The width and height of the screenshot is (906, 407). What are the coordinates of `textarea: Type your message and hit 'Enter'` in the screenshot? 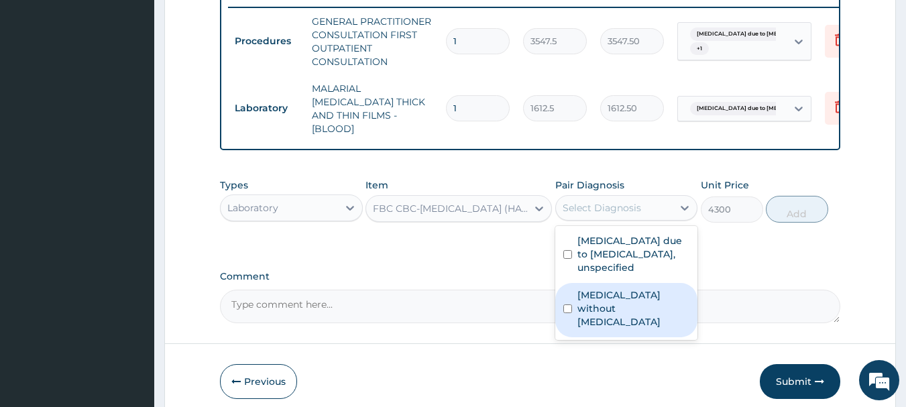 It's located at (131, 291).